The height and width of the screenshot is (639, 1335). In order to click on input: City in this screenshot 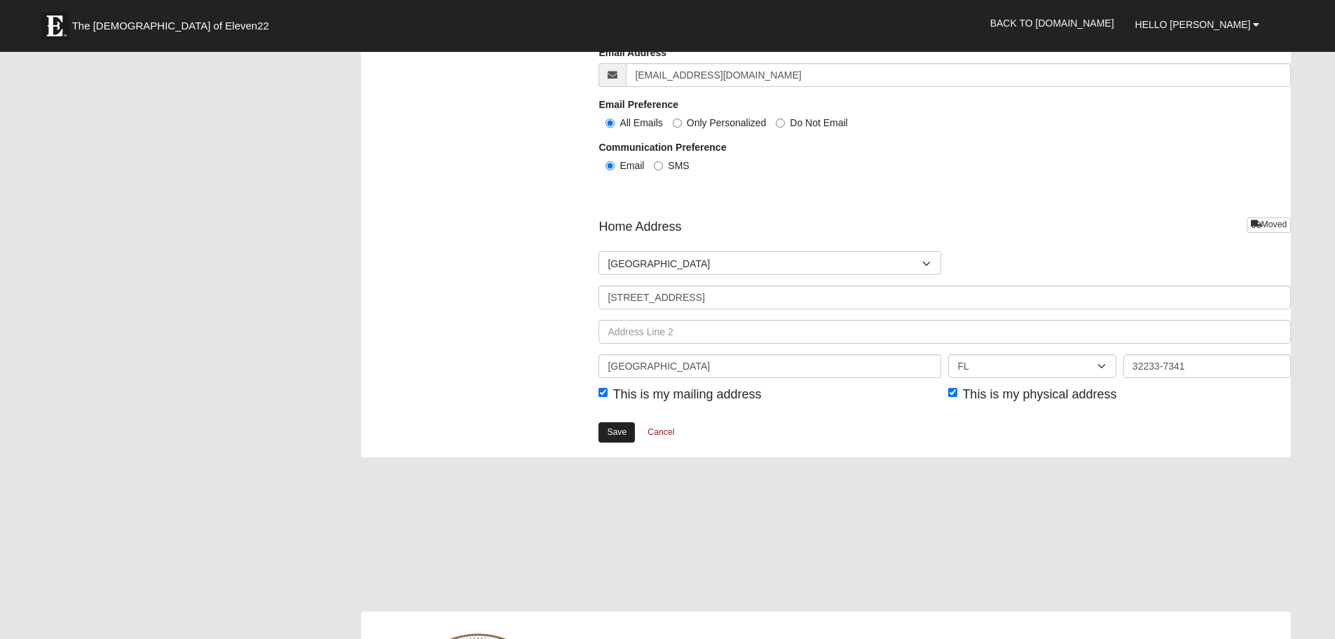, I will do `click(770, 366)`.